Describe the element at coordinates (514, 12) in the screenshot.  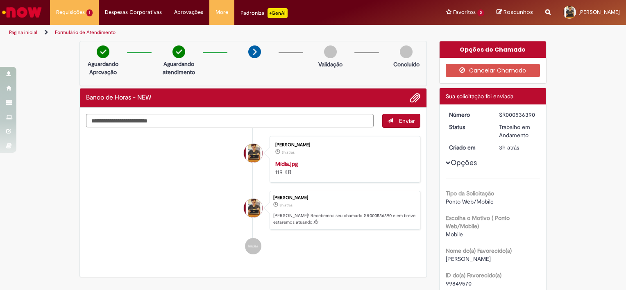
I see `a: Rascunhos` at that location.